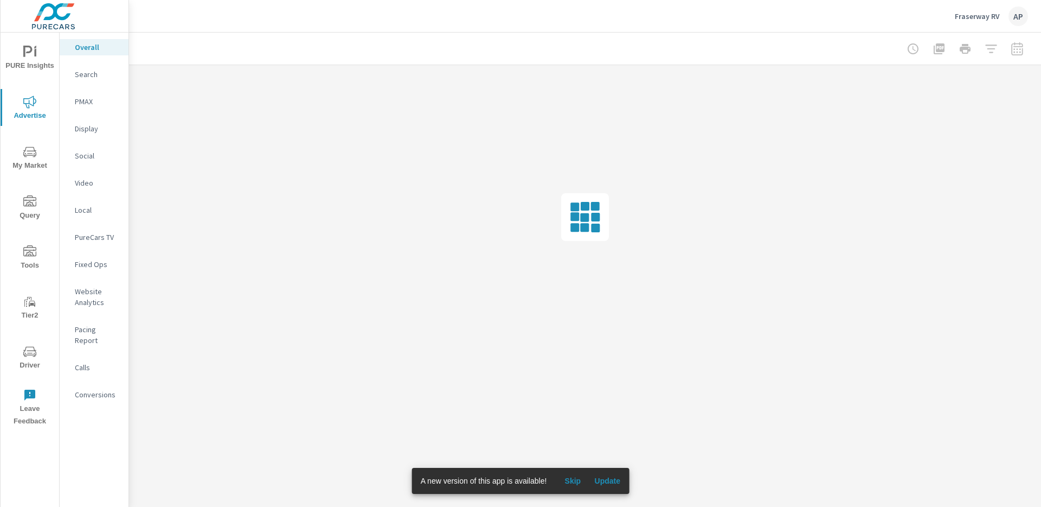 Image resolution: width=1041 pixels, height=507 pixels. What do you see at coordinates (1019, 16) in the screenshot?
I see `div: AP` at bounding box center [1019, 16].